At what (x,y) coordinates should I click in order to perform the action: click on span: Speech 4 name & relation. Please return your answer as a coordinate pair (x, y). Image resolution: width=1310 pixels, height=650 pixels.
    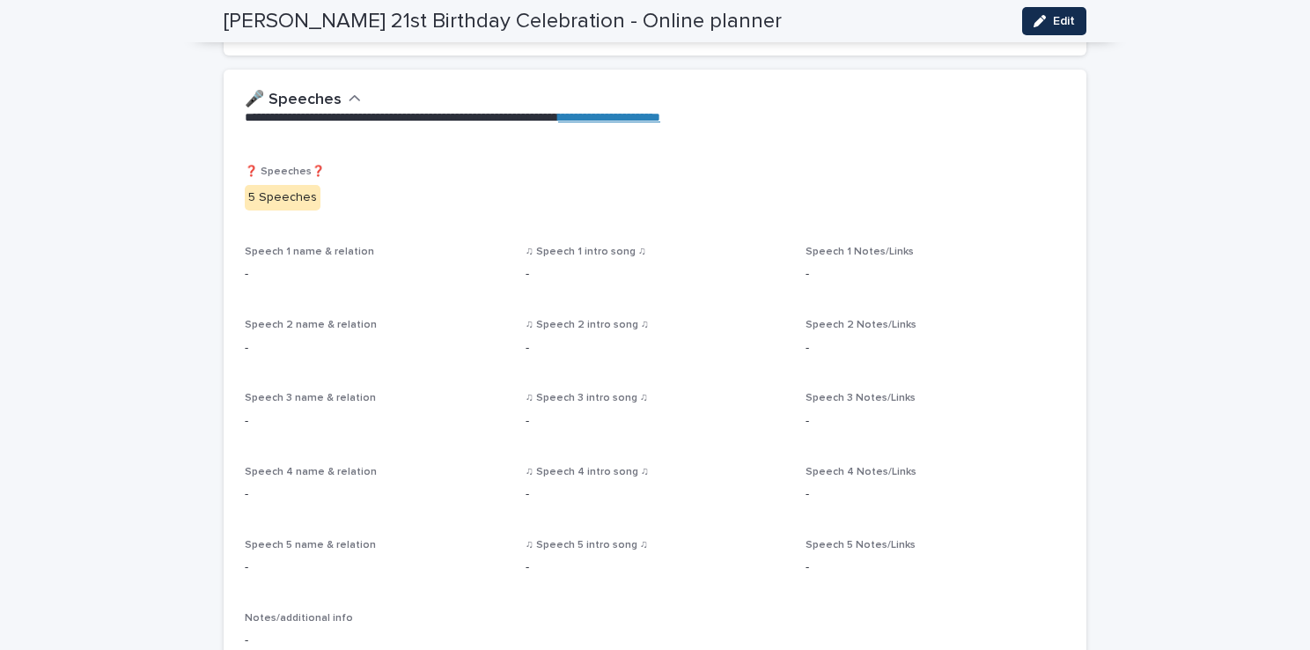
    Looking at the image, I should click on (311, 472).